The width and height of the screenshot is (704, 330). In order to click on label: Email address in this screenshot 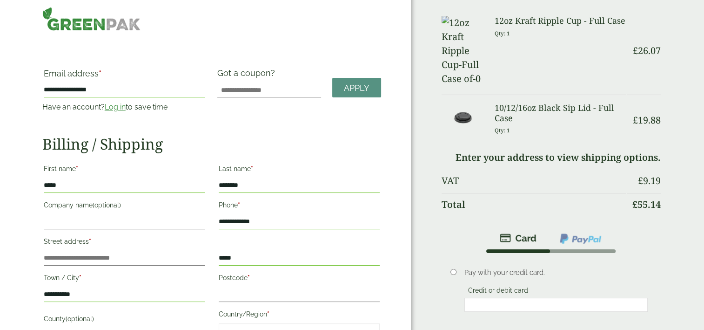, I will do `click(124, 76)`.